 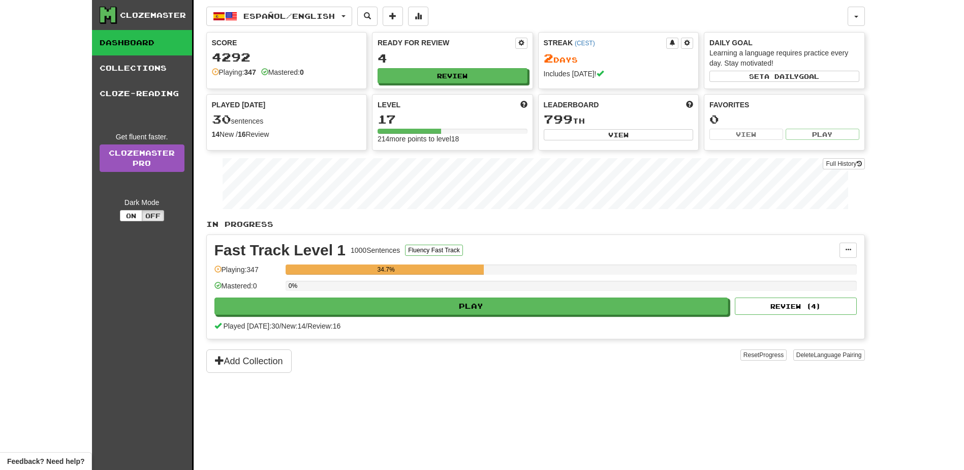 What do you see at coordinates (375, 250) in the screenshot?
I see `div: 1000 Sentences` at bounding box center [375, 250].